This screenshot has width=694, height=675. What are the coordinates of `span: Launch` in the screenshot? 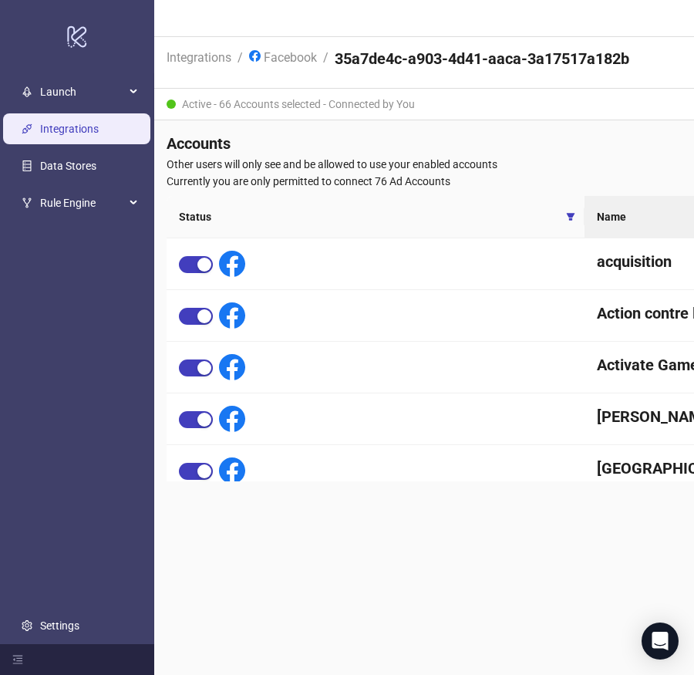 It's located at (83, 92).